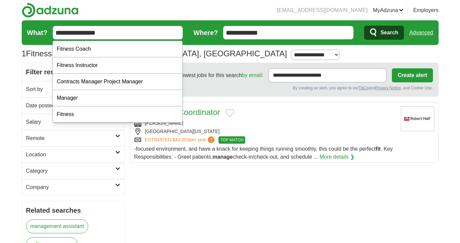 This screenshot has width=460, height=243. Describe the element at coordinates (284, 88) in the screenshot. I see `div: By creating an alert, you agree to our and , and Cookie Use.` at that location.